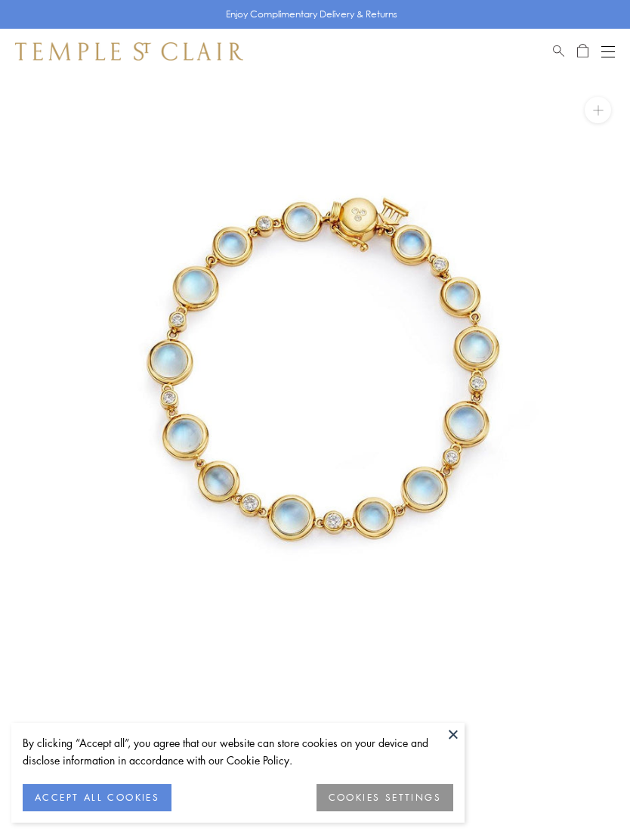  What do you see at coordinates (311, 14) in the screenshot?
I see `p: Enjoy Complimentary Delivery & Returns` at bounding box center [311, 14].